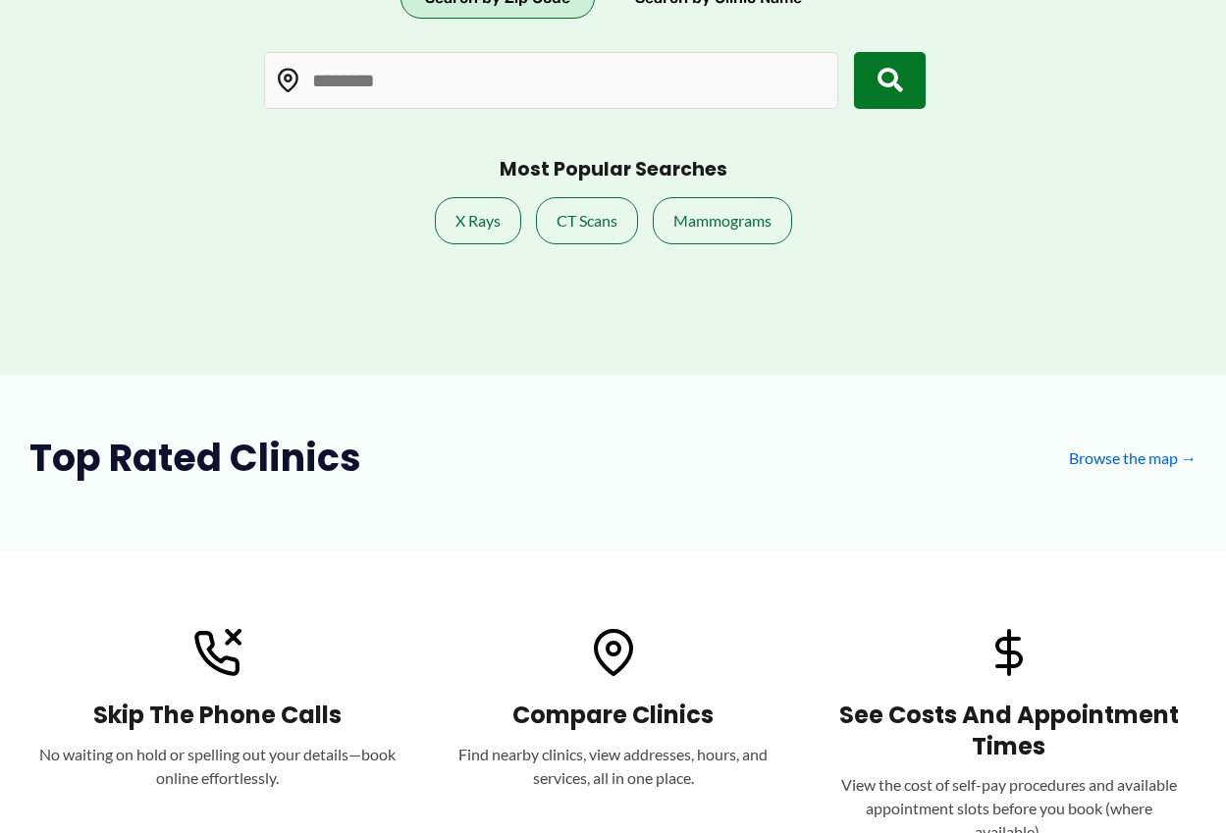  I want to click on a: Mammograms, so click(722, 221).